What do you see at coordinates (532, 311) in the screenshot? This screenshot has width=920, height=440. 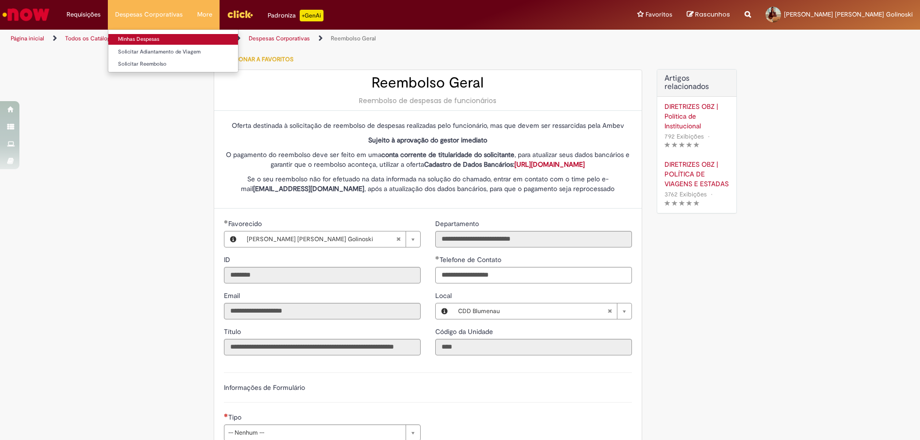 I see `span: CDD Blumenau` at bounding box center [532, 311].